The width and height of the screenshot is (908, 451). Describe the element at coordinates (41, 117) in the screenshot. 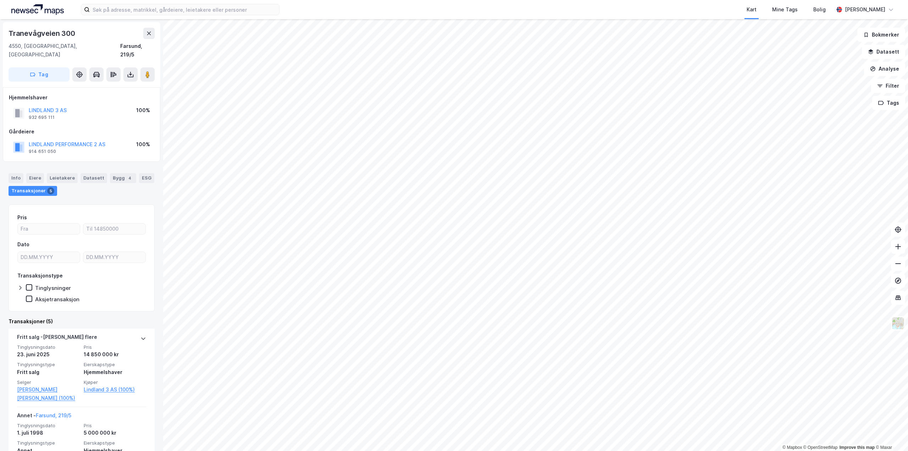

I see `div: 932 695 111` at that location.